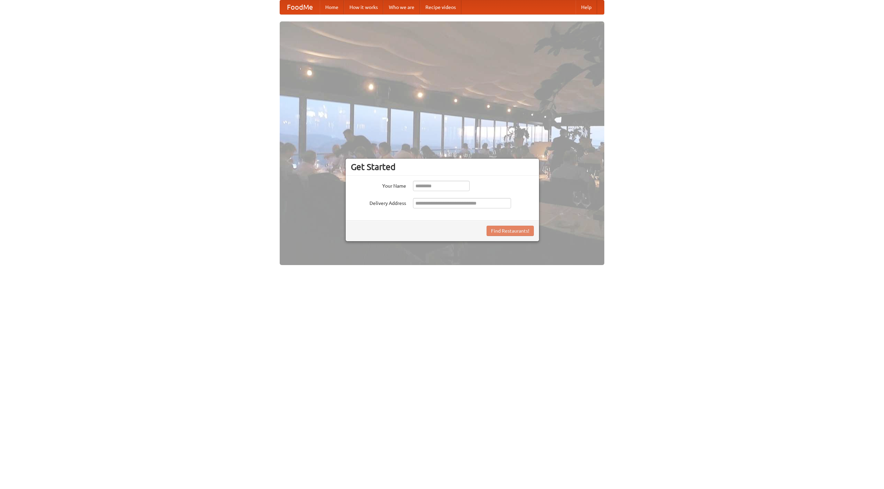 The height and width of the screenshot is (489, 884). What do you see at coordinates (402, 7) in the screenshot?
I see `a: Who we are` at bounding box center [402, 7].